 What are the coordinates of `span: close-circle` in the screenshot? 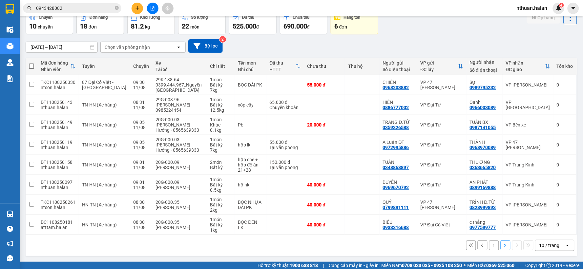 It's located at (117, 8).